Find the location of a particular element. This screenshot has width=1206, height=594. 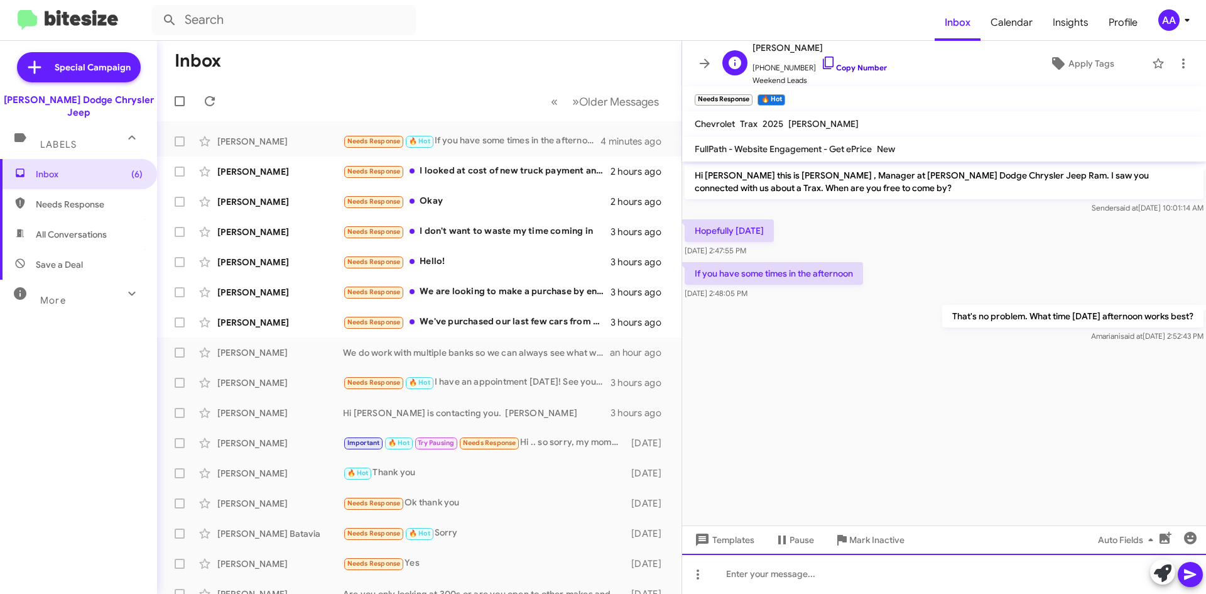

div: Hello! is located at coordinates (477, 261).